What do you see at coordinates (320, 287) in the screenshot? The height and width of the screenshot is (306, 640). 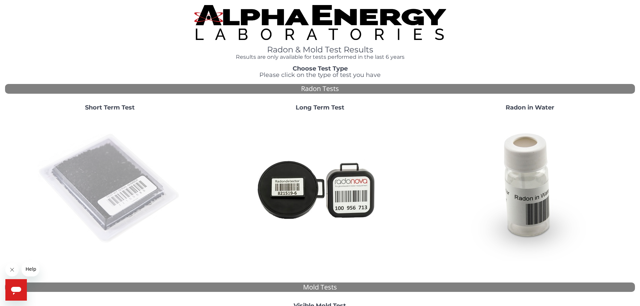 I see `div: Mold Tests` at bounding box center [320, 287].